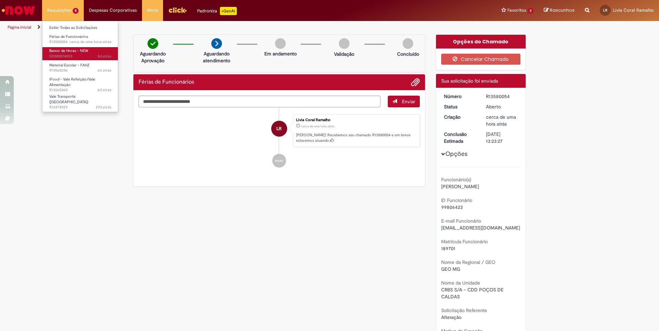  I want to click on span: Banco de Horas - NEW, so click(69, 51).